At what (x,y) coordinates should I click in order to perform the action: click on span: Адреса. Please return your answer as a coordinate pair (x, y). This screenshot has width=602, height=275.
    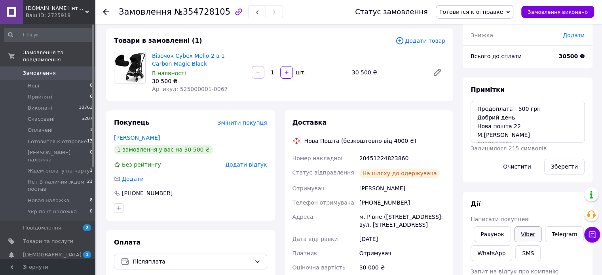
    Looking at the image, I should click on (303, 217).